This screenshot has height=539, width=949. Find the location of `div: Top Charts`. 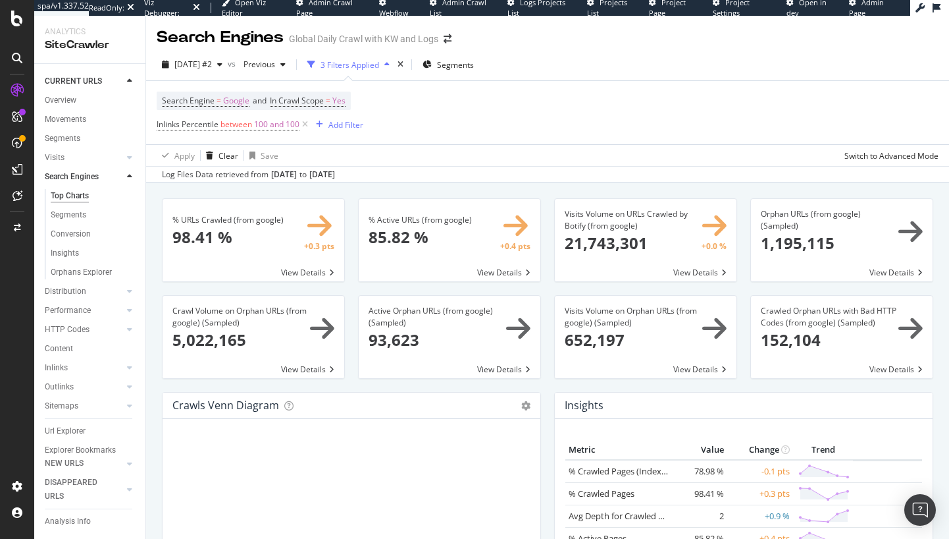

div: Top Charts is located at coordinates (70, 196).